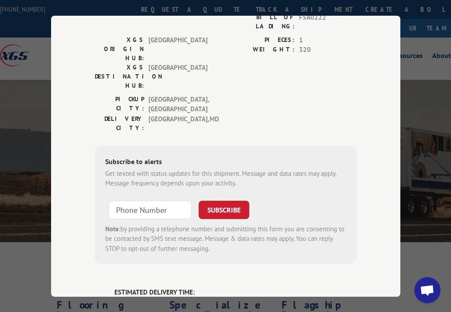 The height and width of the screenshot is (312, 451). What do you see at coordinates (119, 48) in the screenshot?
I see `label: XGS ORIGIN HUB:` at bounding box center [119, 48].